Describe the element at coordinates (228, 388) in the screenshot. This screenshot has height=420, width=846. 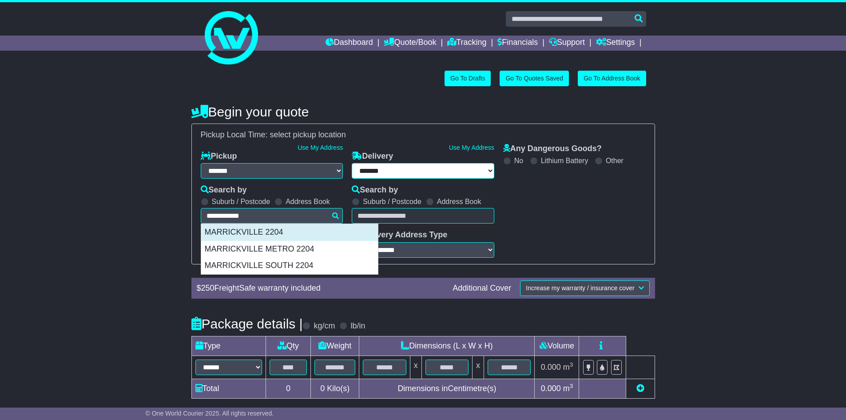
I see `td: Total` at that location.